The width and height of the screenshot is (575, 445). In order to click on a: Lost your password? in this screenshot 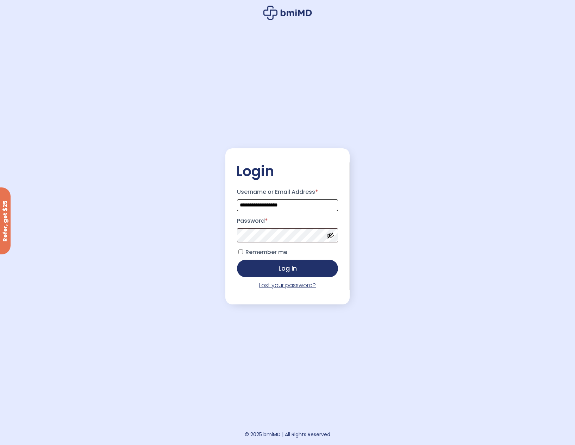, I will do `click(288, 285)`.